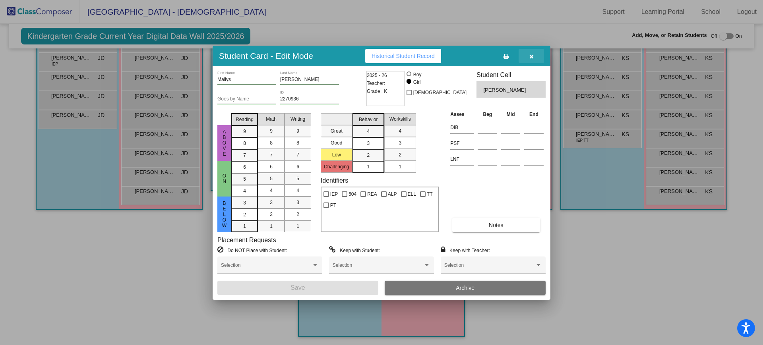  I want to click on th: Asses, so click(461, 114).